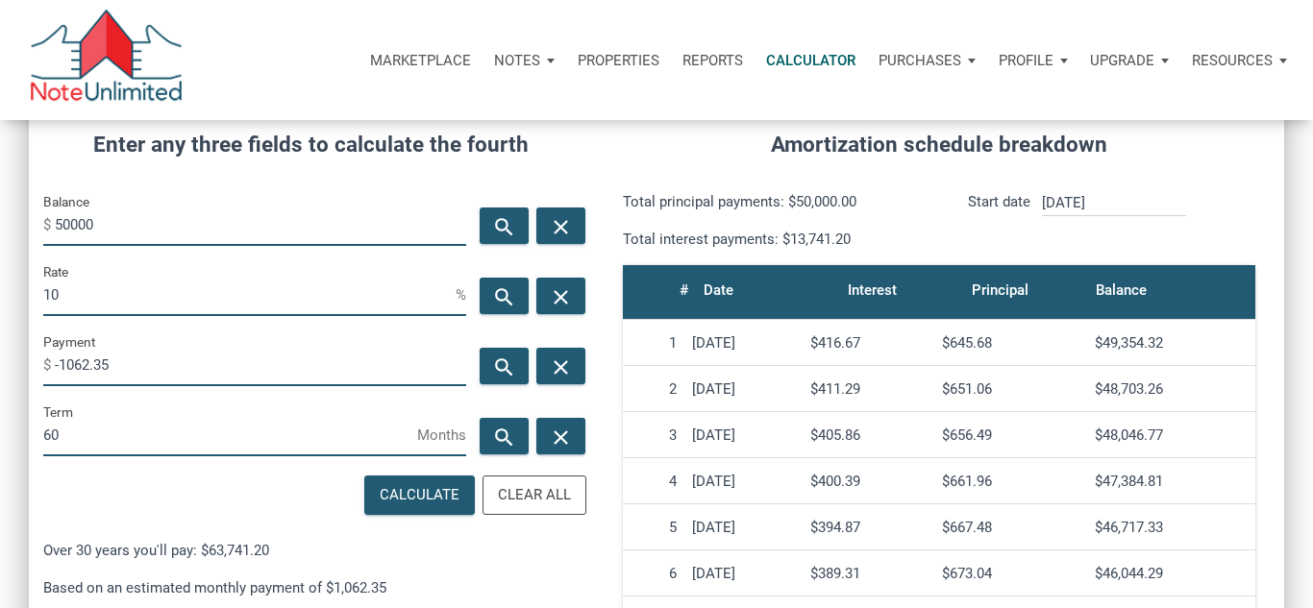  Describe the element at coordinates (260, 364) in the screenshot. I see `input: Payment` at that location.